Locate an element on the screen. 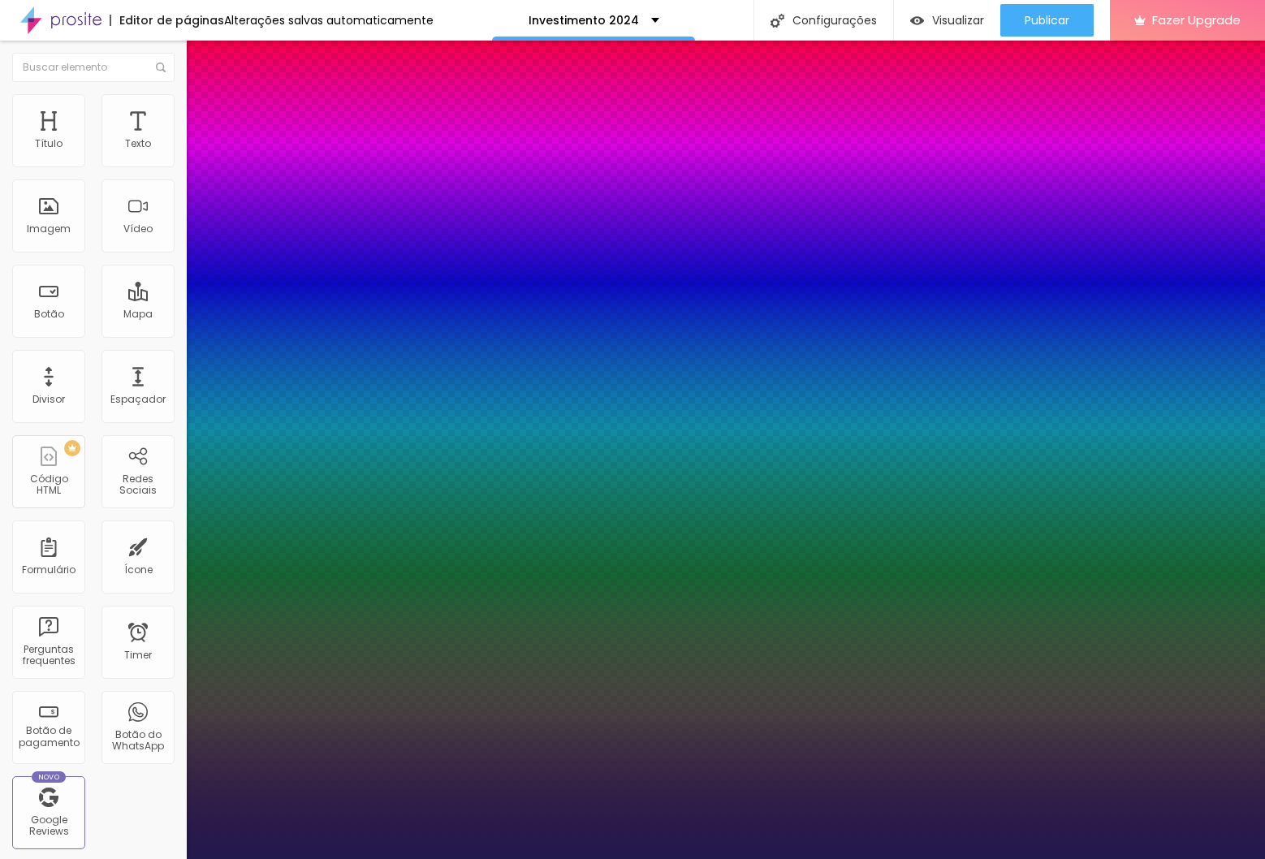 This screenshot has height=859, width=1265. div: Espaçador is located at coordinates (138, 400).